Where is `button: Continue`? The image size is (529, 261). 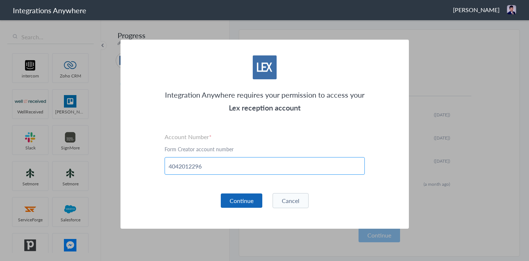 button: Continue is located at coordinates (241, 201).